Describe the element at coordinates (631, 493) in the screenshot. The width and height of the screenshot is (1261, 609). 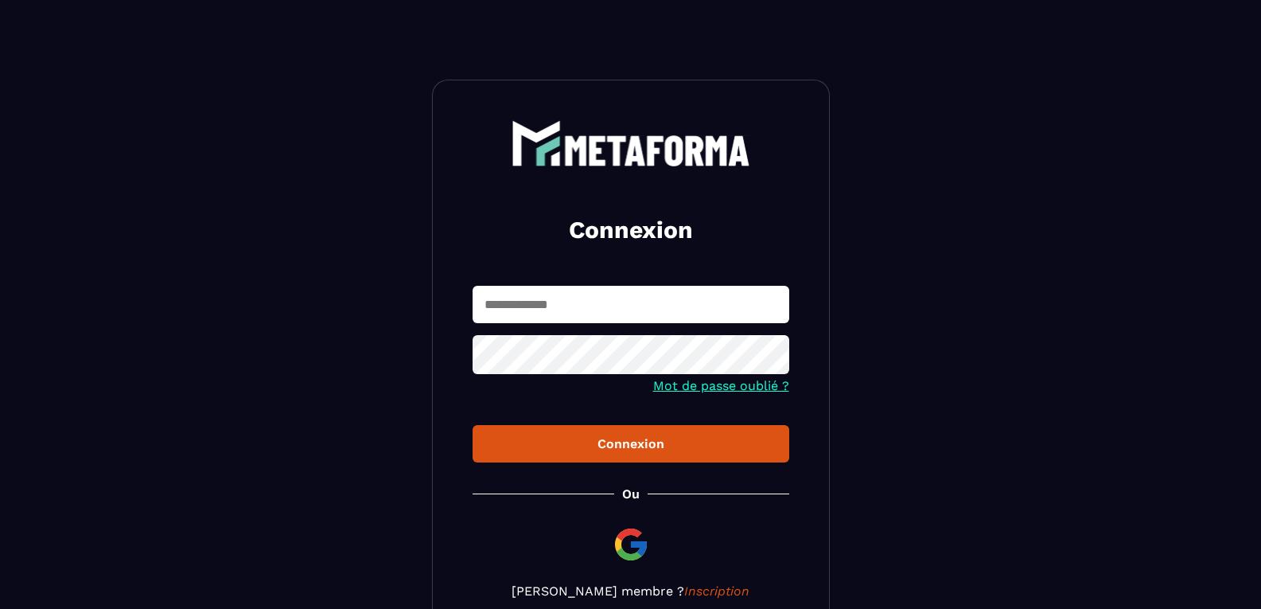
I see `p: Ou` at that location.